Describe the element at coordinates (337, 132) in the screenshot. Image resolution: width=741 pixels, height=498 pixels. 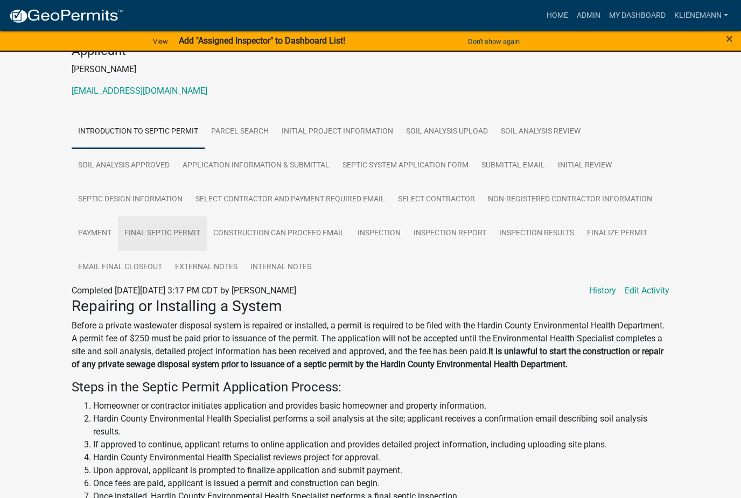
I see `a: Initial Project Information` at that location.